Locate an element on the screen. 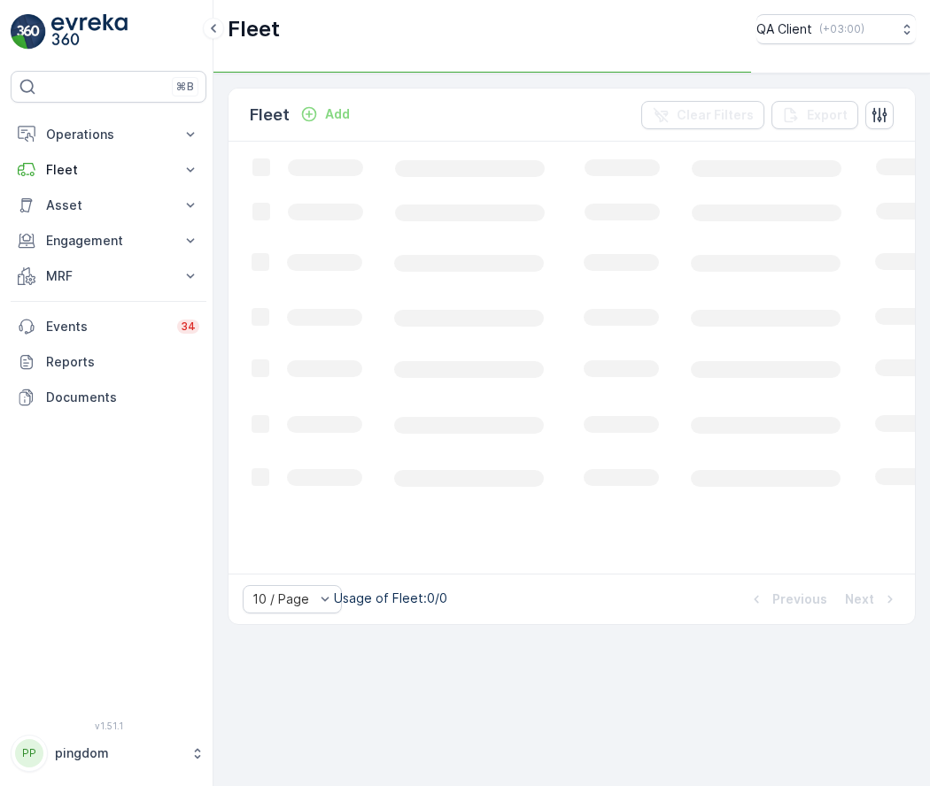 Image resolution: width=930 pixels, height=786 pixels. div: PP is located at coordinates (29, 753).